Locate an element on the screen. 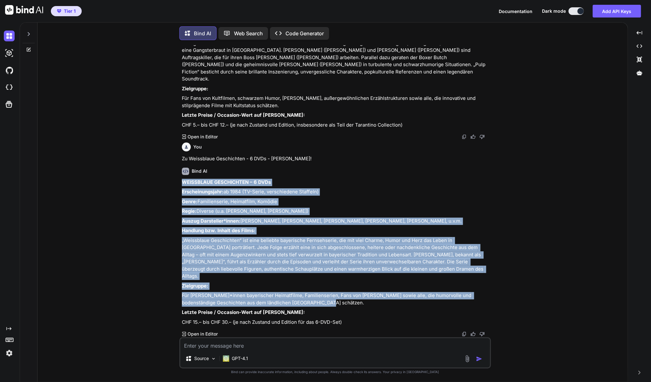 The width and height of the screenshot is (651, 382). p: Source is located at coordinates (201, 358).